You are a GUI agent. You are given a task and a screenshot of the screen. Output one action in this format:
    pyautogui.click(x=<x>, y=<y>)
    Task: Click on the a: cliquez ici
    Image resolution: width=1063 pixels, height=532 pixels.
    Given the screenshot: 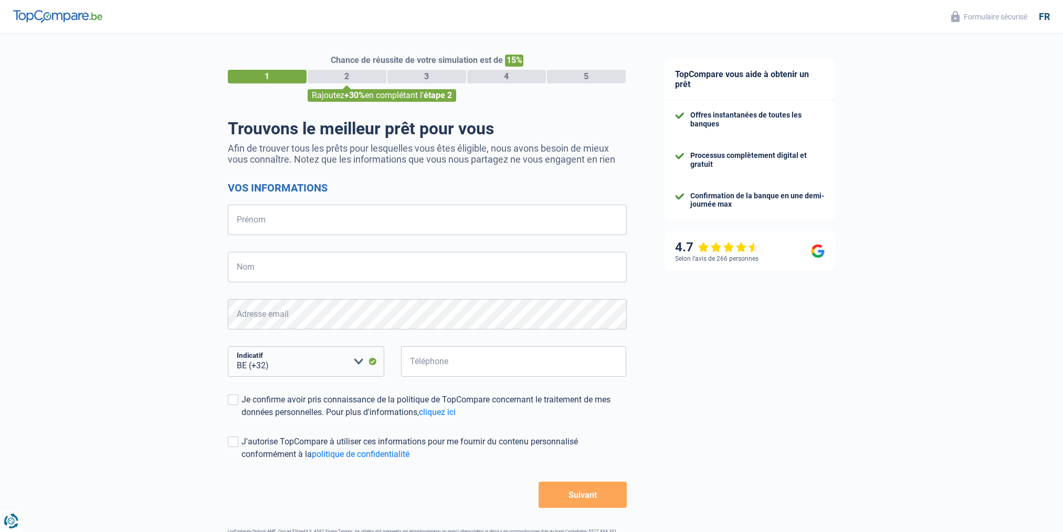 What is the action you would take?
    pyautogui.click(x=437, y=412)
    